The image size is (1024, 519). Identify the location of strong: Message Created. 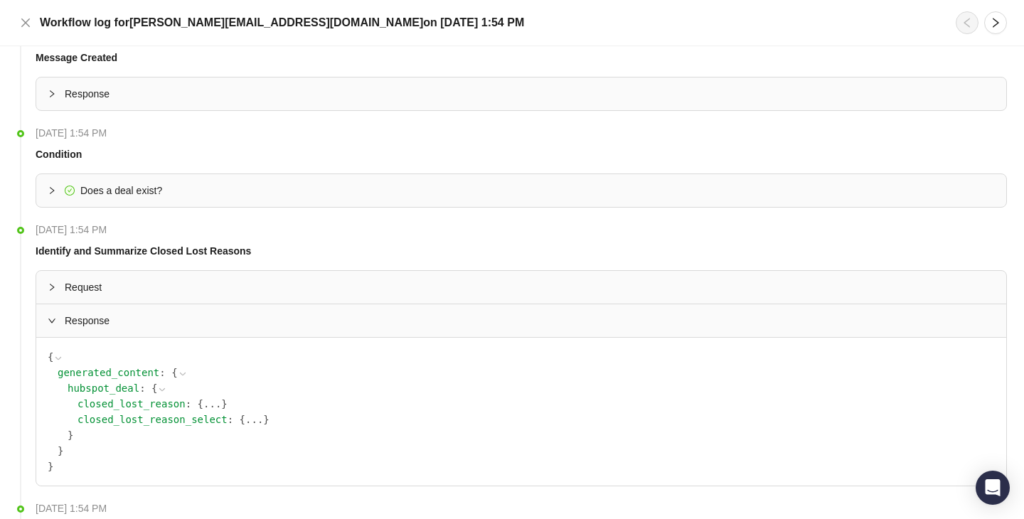
(76, 58).